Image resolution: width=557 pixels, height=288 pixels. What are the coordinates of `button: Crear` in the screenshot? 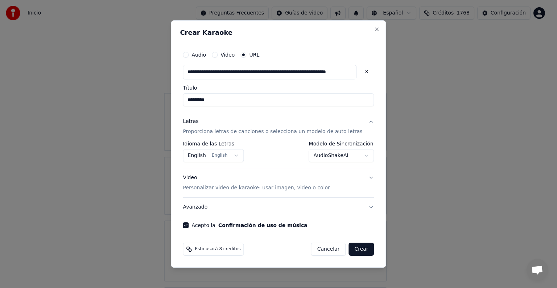 It's located at (361, 249).